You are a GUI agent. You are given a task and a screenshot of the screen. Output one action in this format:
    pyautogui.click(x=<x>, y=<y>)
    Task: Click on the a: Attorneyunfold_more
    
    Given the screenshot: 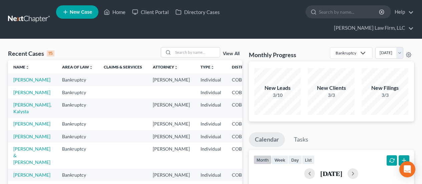 What is the action you would take?
    pyautogui.click(x=165, y=67)
    